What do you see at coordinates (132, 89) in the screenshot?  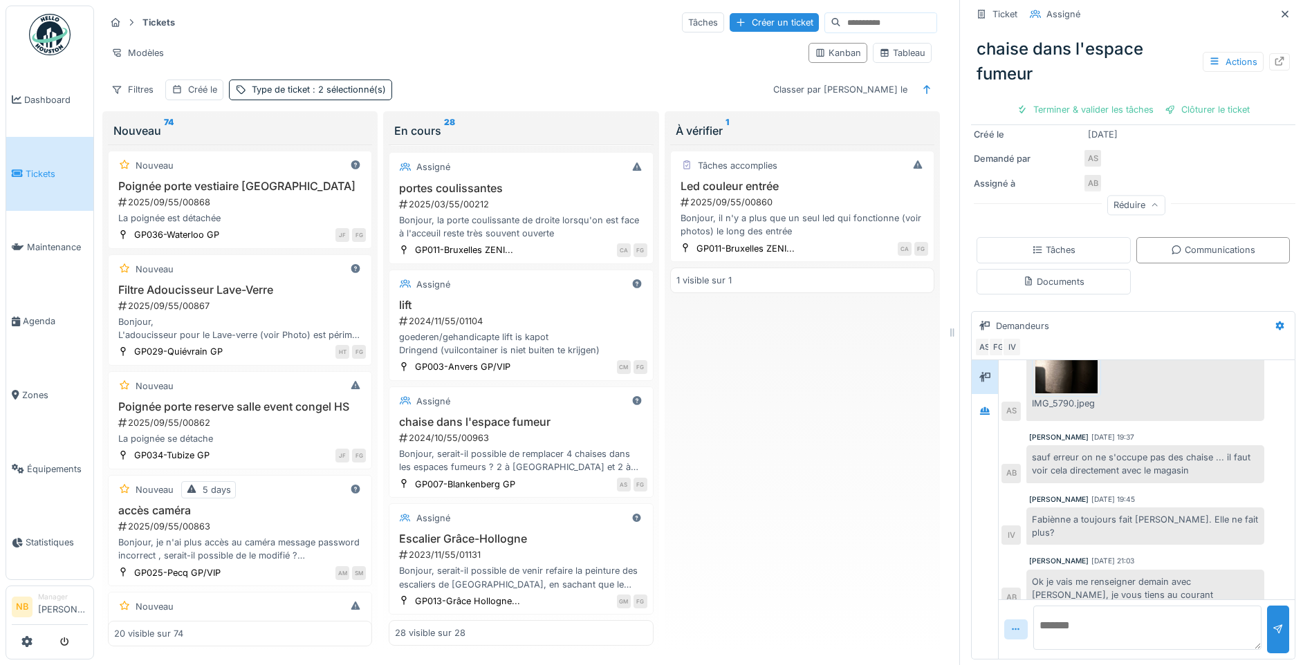 I see `div: Filtres` at bounding box center [132, 89].